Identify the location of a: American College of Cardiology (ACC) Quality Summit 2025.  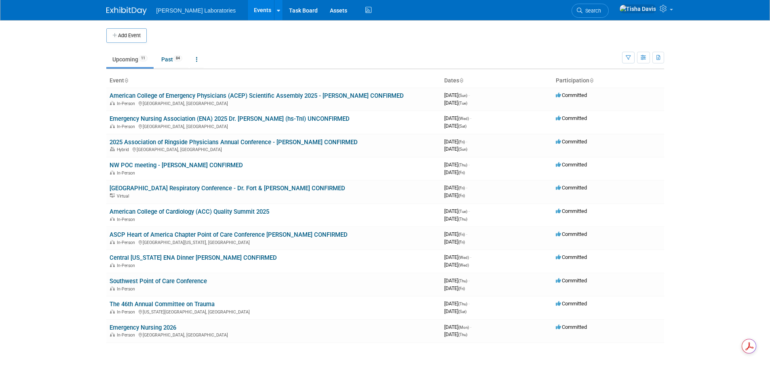
(189, 212).